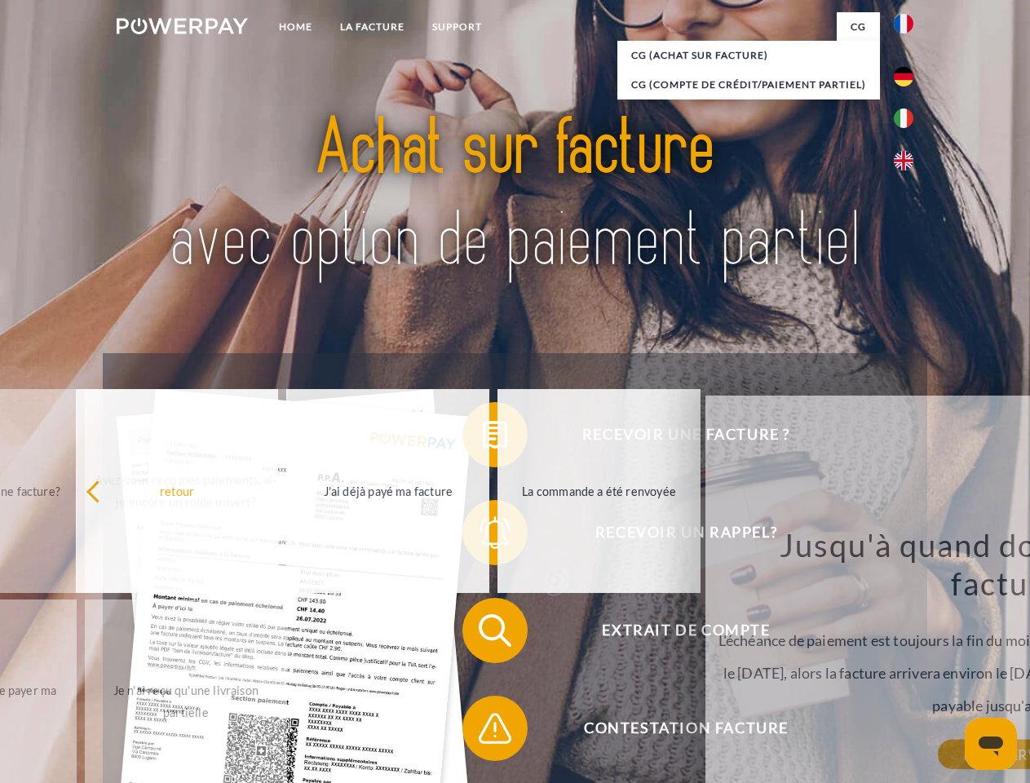 The height and width of the screenshot is (783, 1030). Describe the element at coordinates (186, 701) in the screenshot. I see `div: Je n'ai reçu qu'une livraison partielle` at that location.